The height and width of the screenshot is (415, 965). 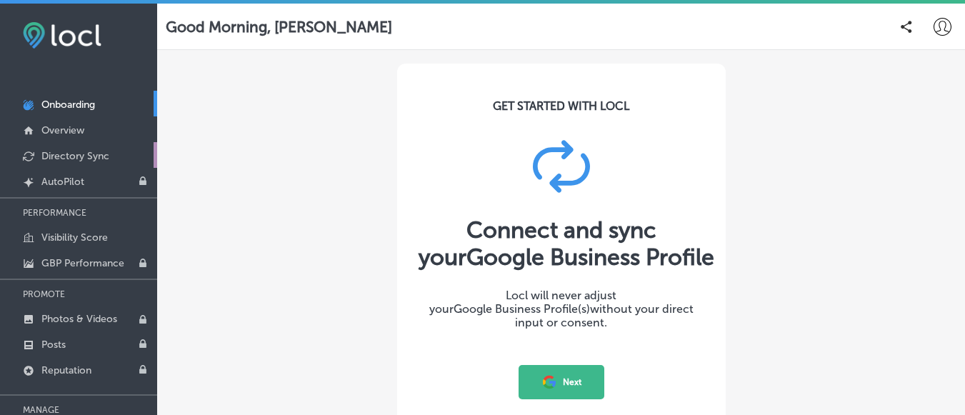 I want to click on p: Directory Sync, so click(x=75, y=156).